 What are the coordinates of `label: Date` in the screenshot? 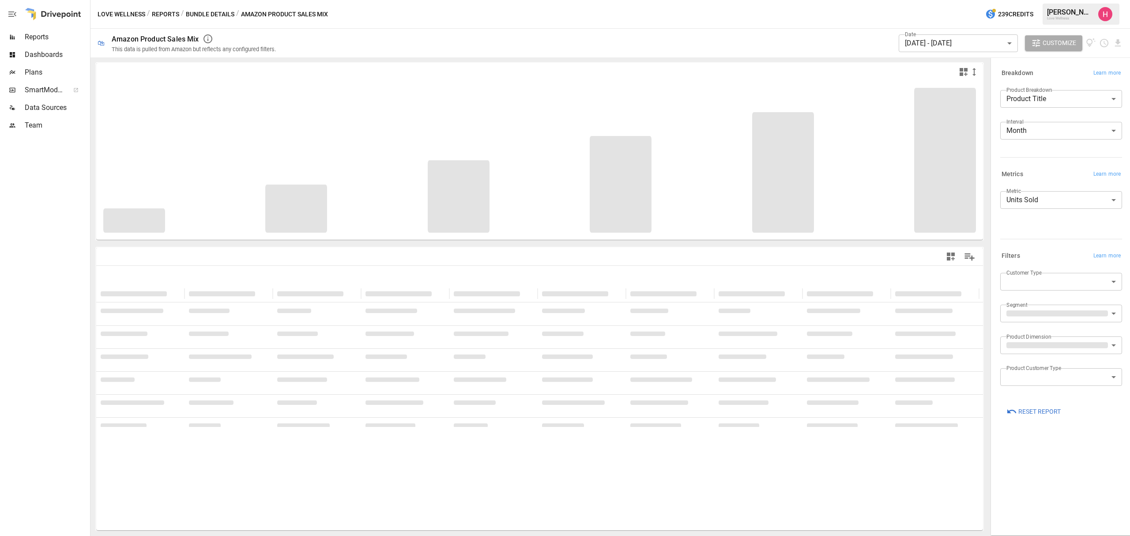 It's located at (910, 34).